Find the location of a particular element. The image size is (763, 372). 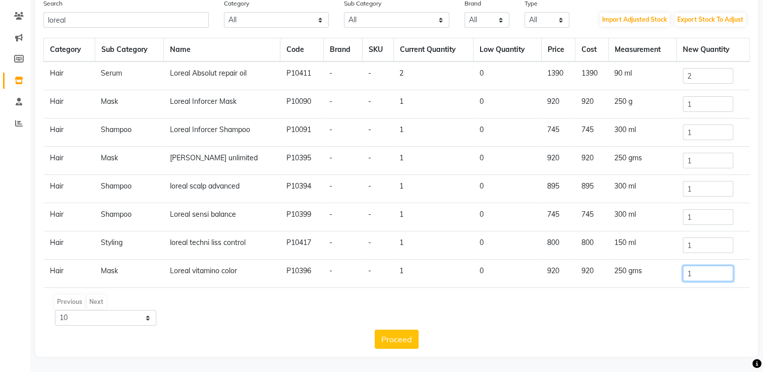

td: Loreal Inforcer Mask is located at coordinates (222, 104).